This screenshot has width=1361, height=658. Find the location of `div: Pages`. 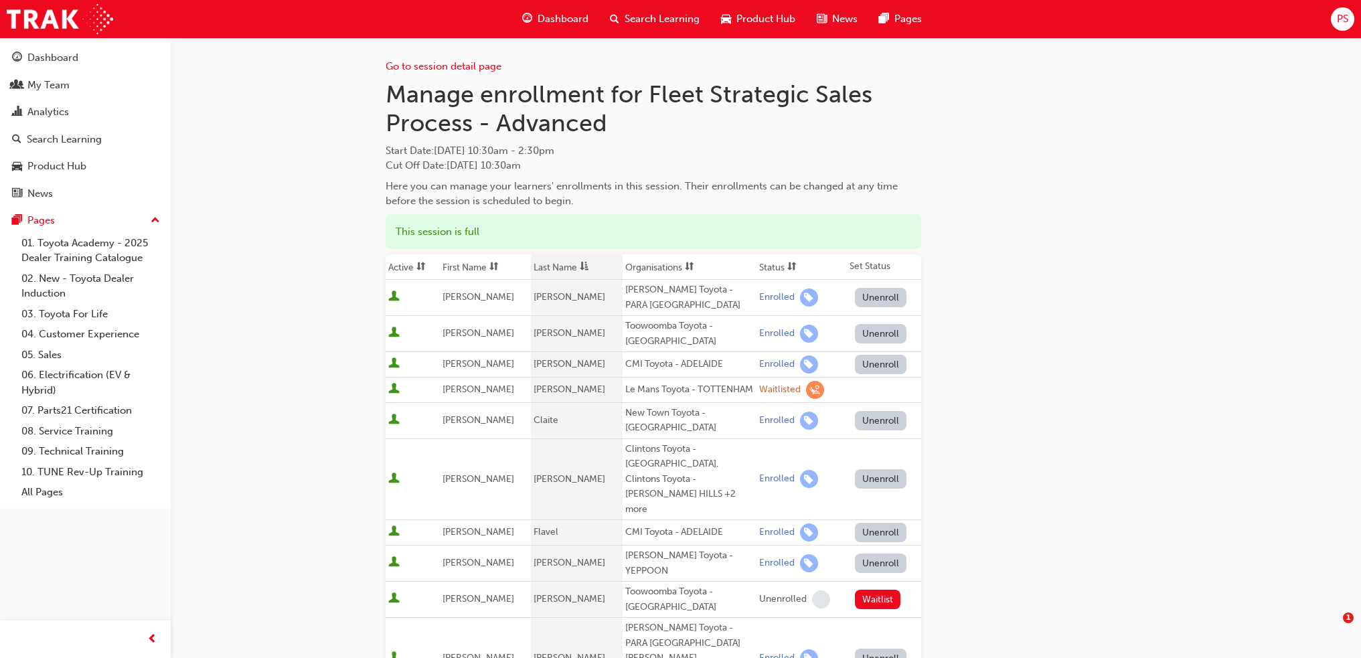

div: Pages is located at coordinates (41, 220).